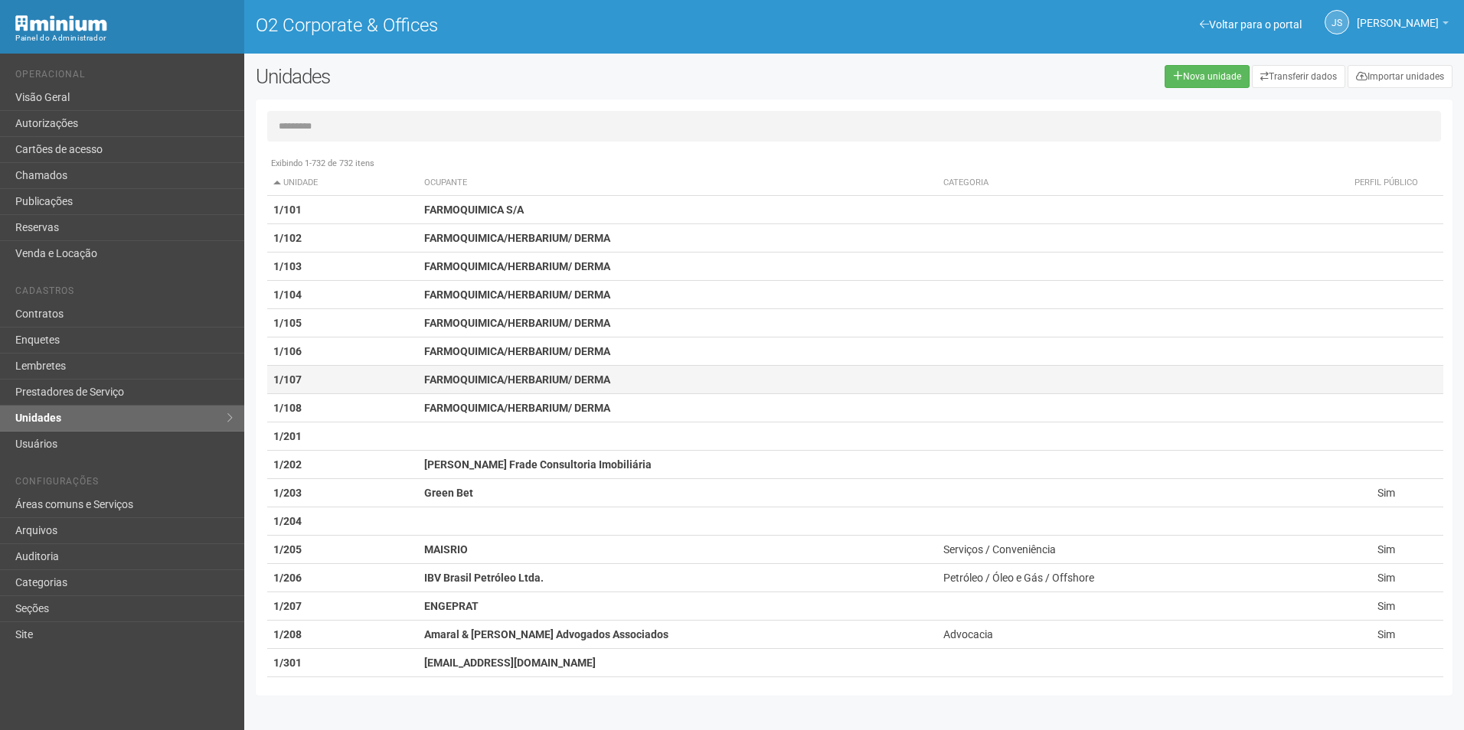 The height and width of the screenshot is (730, 1464). I want to click on a: JS, so click(1337, 22).